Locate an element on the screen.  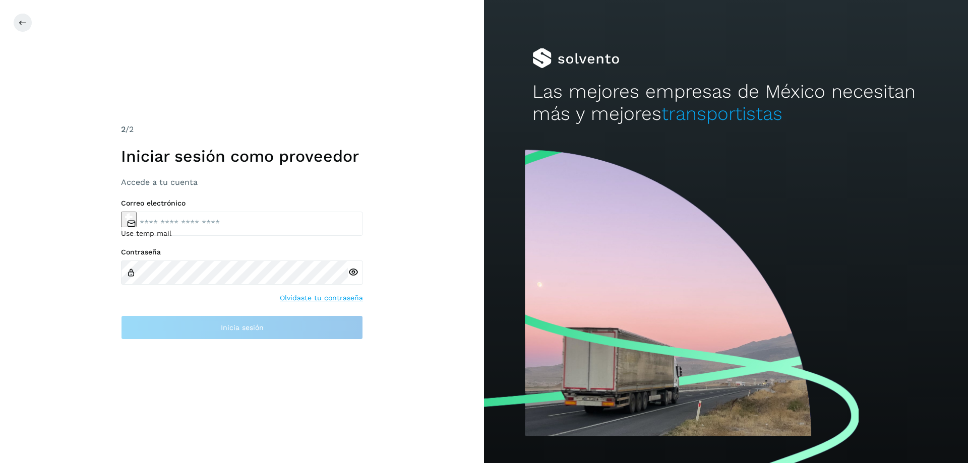
span: 2 is located at coordinates (123, 129).